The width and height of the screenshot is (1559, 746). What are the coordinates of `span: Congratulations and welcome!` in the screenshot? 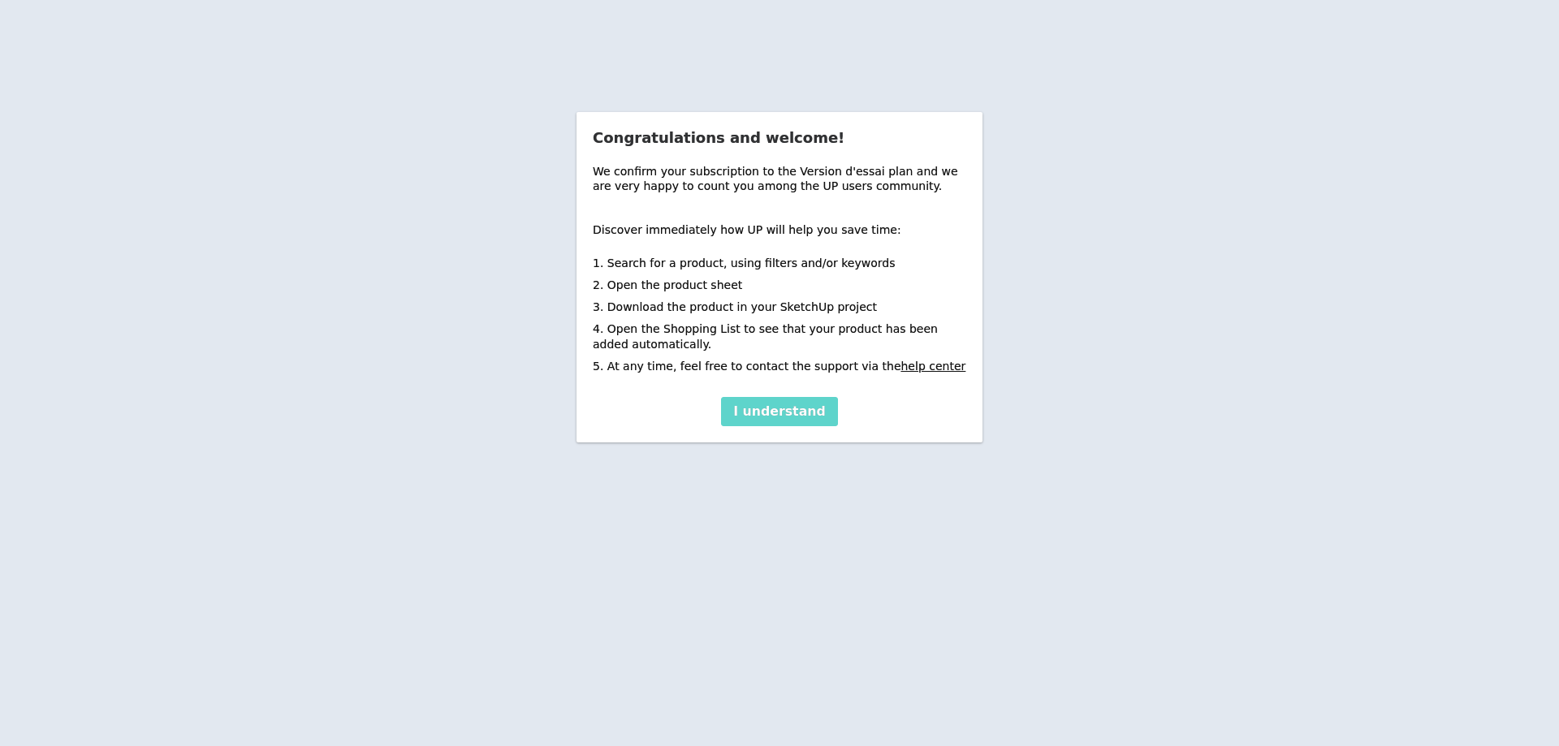 It's located at (719, 137).